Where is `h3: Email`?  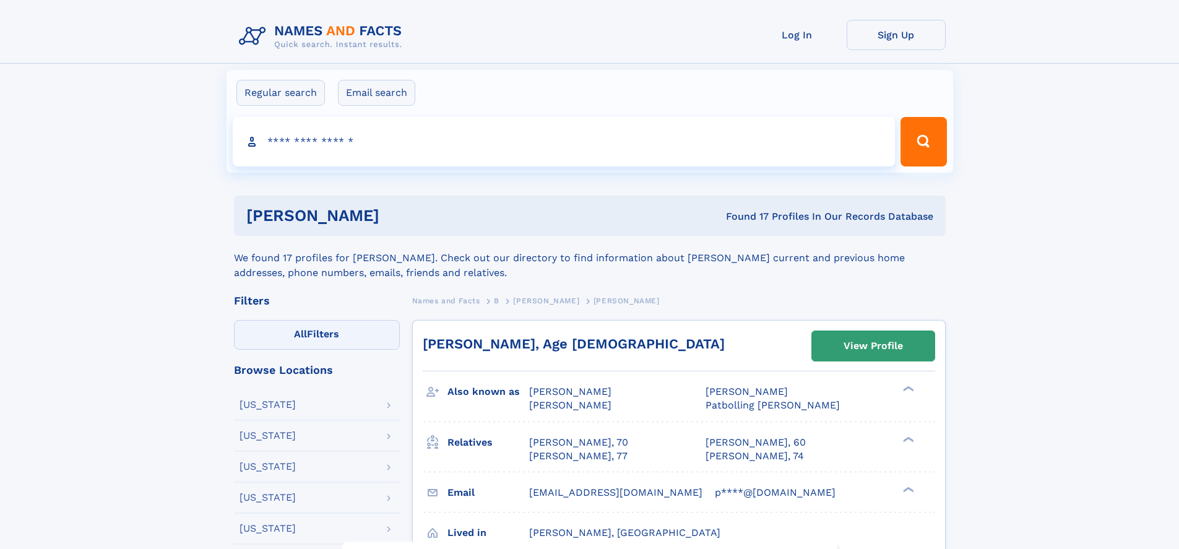
h3: Email is located at coordinates (489, 493).